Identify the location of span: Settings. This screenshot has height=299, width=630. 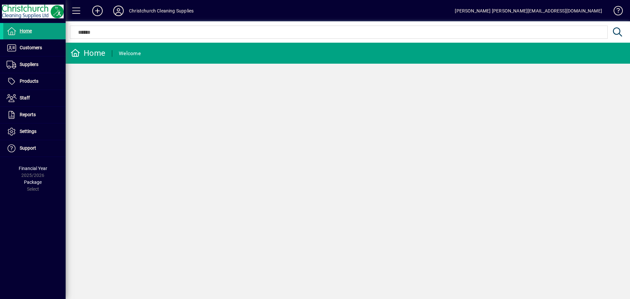
(28, 131).